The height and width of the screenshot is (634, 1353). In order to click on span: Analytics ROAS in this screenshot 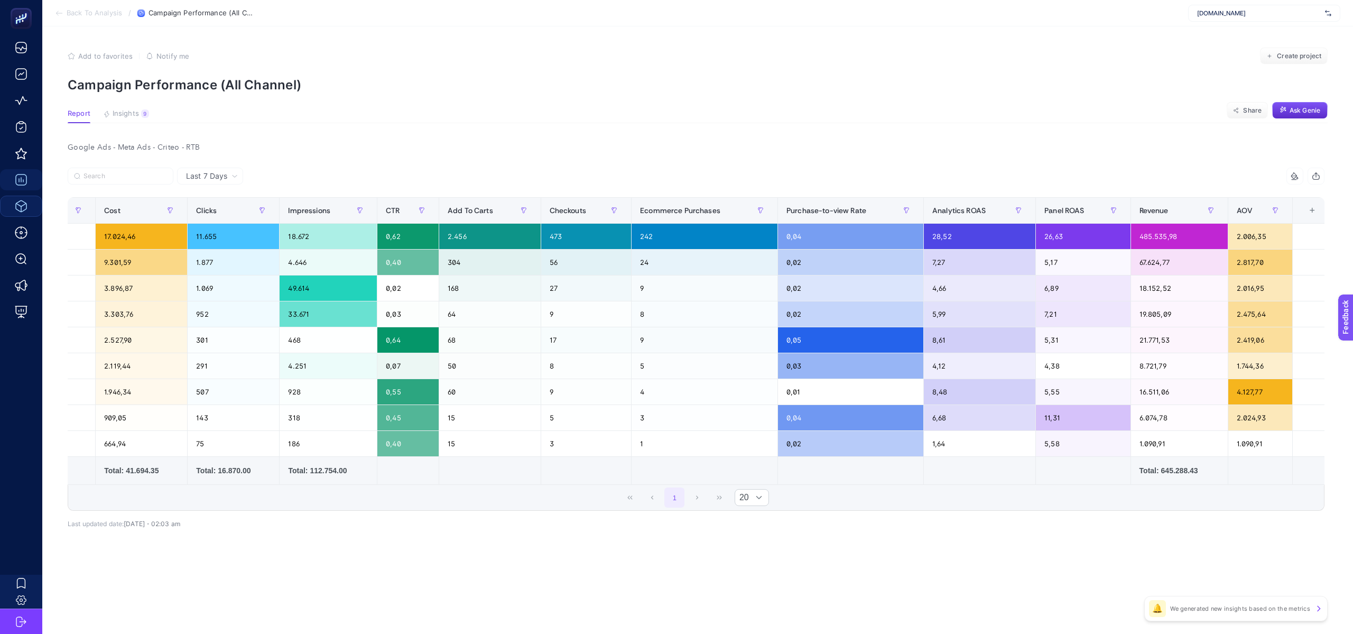, I will do `click(959, 210)`.